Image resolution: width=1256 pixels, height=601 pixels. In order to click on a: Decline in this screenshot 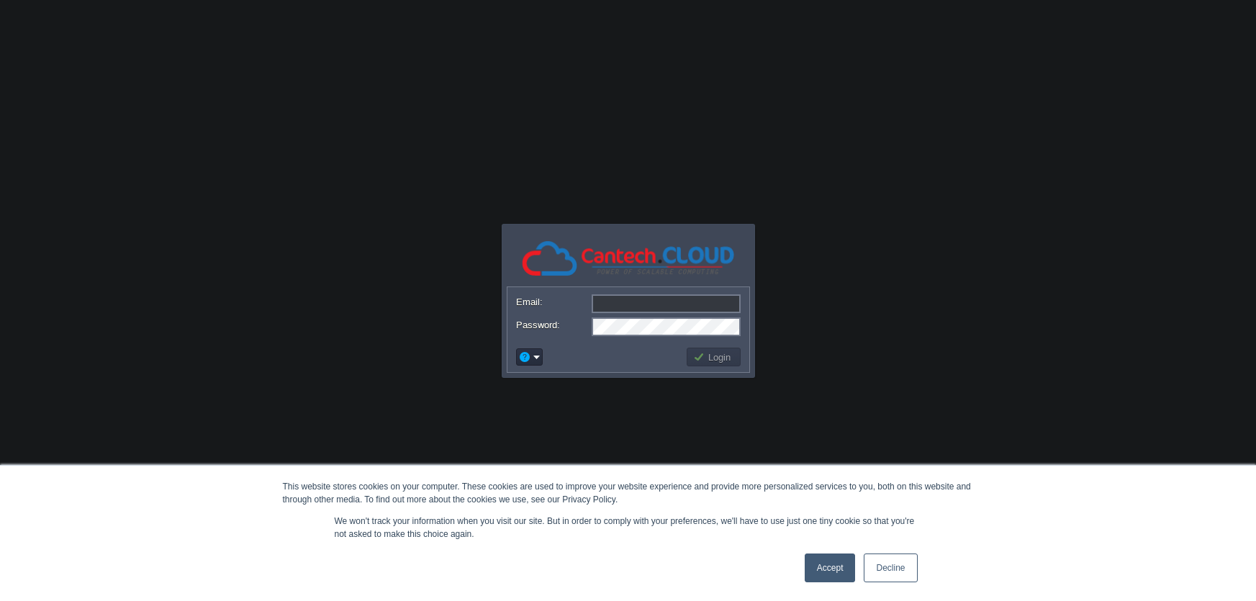, I will do `click(891, 568)`.